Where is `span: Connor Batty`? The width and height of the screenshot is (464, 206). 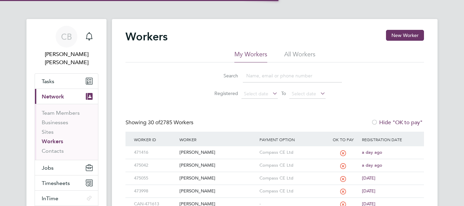
span: Connor Batty is located at coordinates (66, 58).